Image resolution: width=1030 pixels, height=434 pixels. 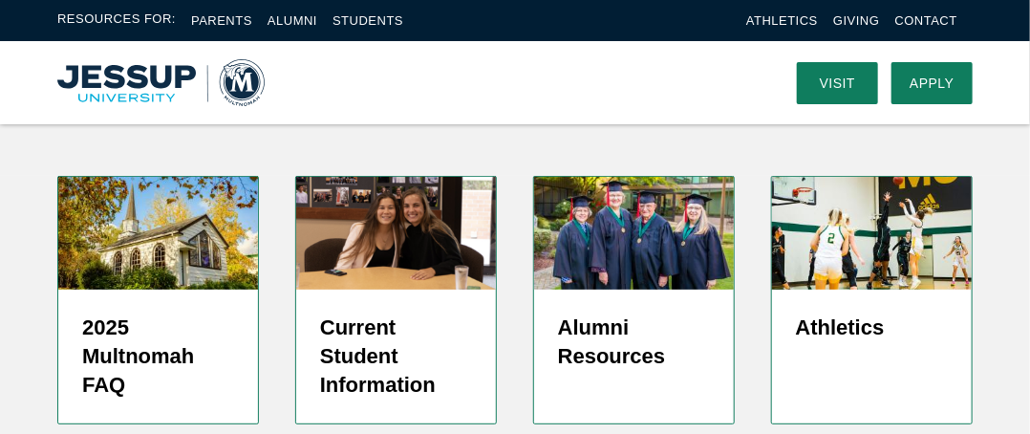 What do you see at coordinates (368, 20) in the screenshot?
I see `a: Students` at bounding box center [368, 20].